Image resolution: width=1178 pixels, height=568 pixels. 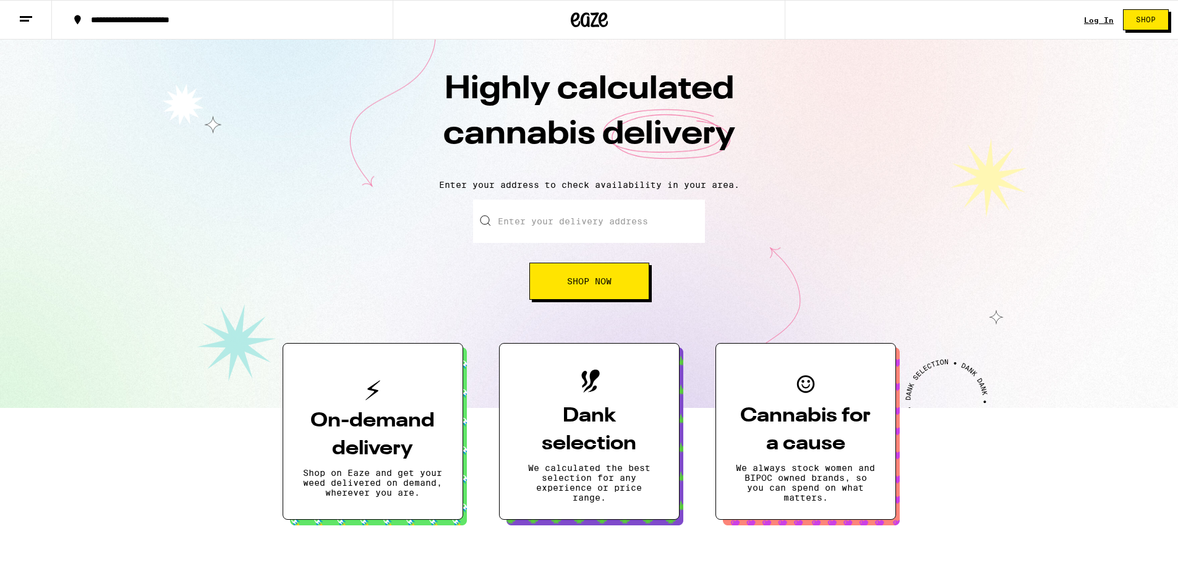 What do you see at coordinates (589, 431) in the screenshot?
I see `h3: Dank selection` at bounding box center [589, 431].